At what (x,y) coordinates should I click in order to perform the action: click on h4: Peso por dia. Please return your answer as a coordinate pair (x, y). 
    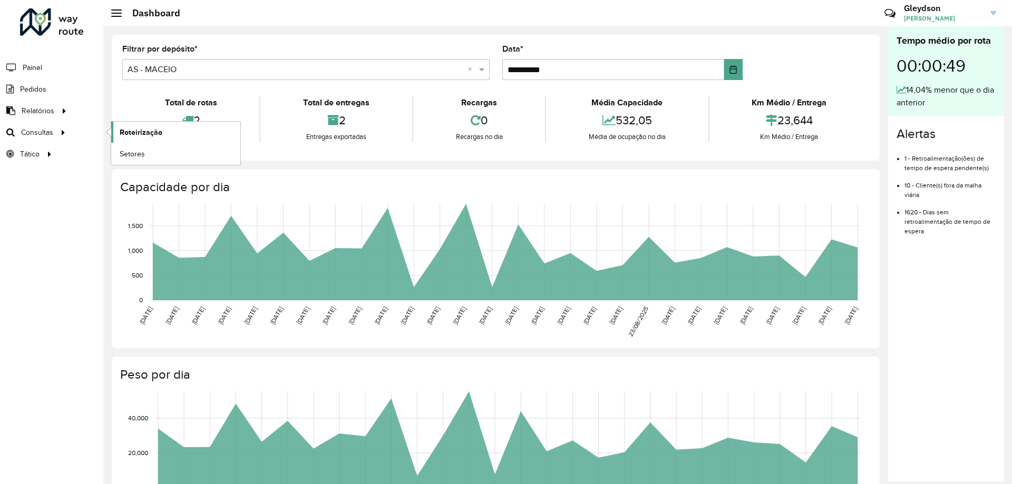
    Looking at the image, I should click on (494, 375).